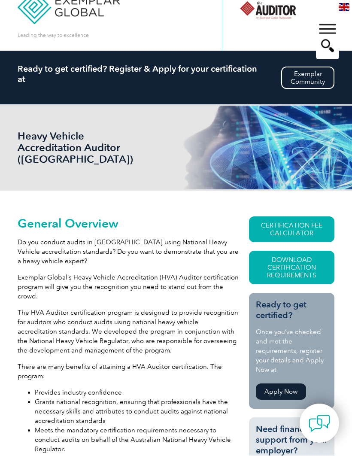 The image size is (352, 456). I want to click on a: ExemplarCommunity, so click(308, 78).